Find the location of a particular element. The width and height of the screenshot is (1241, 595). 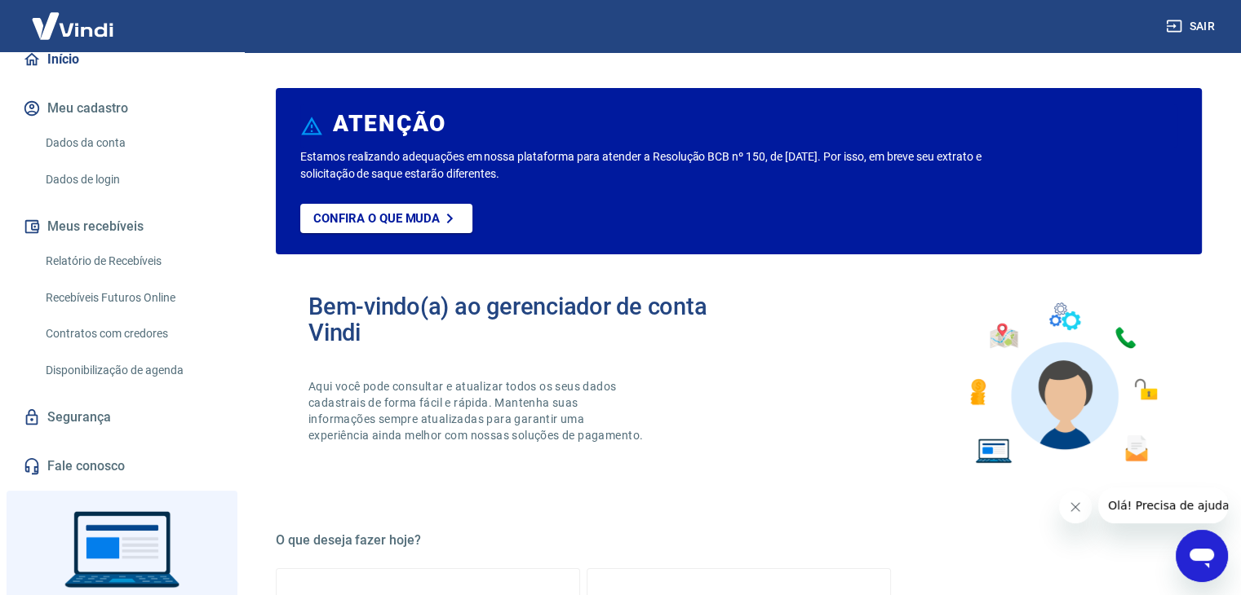

h5: O que deseja fazer hoje? is located at coordinates (738, 541).